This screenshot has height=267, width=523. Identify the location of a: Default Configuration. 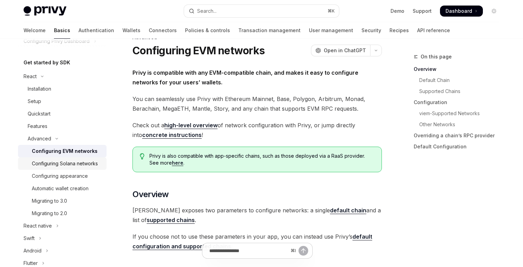
(459, 147).